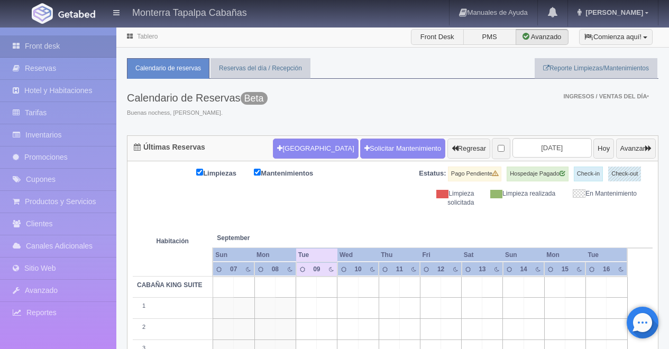 The image size is (669, 349). What do you see at coordinates (170, 285) in the screenshot?
I see `b: CABAÑA KING SUITE` at bounding box center [170, 285].